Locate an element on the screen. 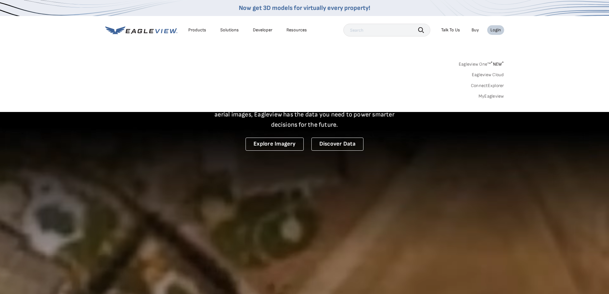  a: Now get 3D models for virtually every property! is located at coordinates (304, 8).